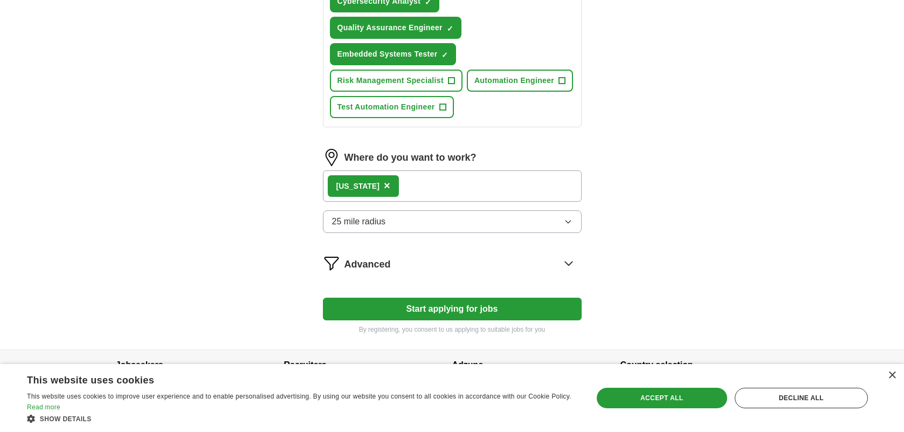 This screenshot has width=904, height=432. Describe the element at coordinates (452, 309) in the screenshot. I see `button: Start applying for jobs` at that location.